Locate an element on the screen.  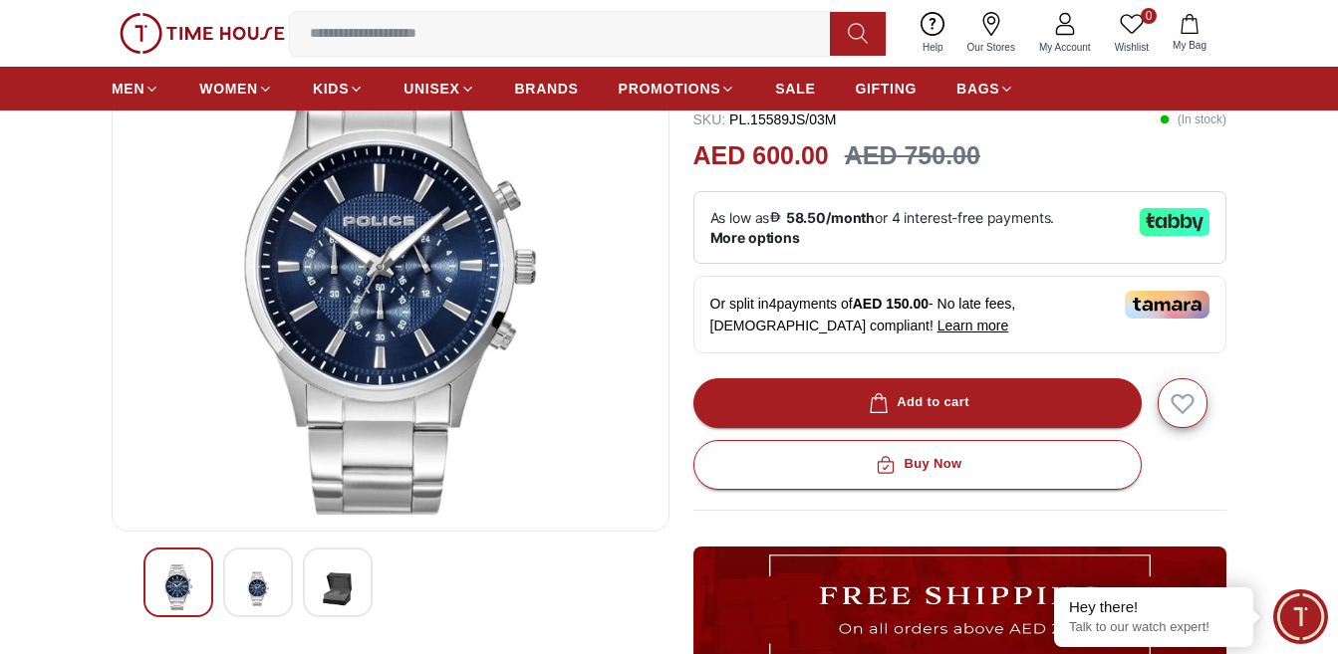
a: MEN is located at coordinates (135, 89).